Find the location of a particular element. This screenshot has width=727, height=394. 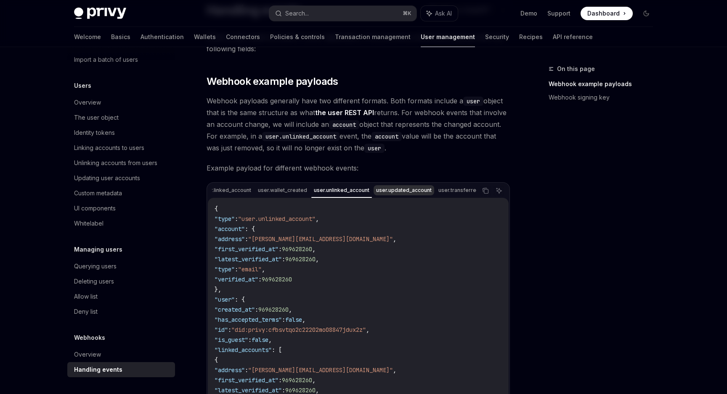

span: "has_accepted_terms" is located at coordinates (248, 320).